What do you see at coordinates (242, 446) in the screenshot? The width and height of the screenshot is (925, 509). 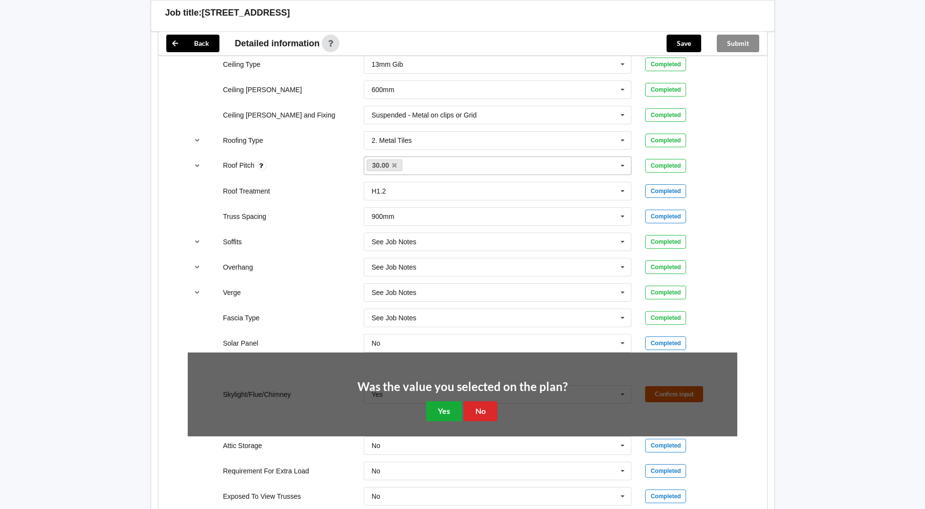 I see `label: Attic Storage` at bounding box center [242, 446].